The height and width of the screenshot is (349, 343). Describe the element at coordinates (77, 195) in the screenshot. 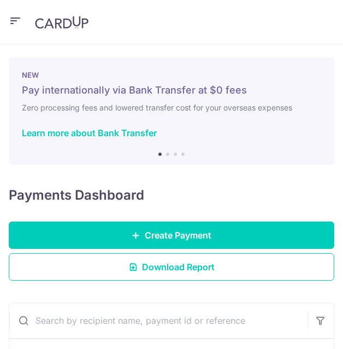

I see `h4: Payments Dashboard` at that location.